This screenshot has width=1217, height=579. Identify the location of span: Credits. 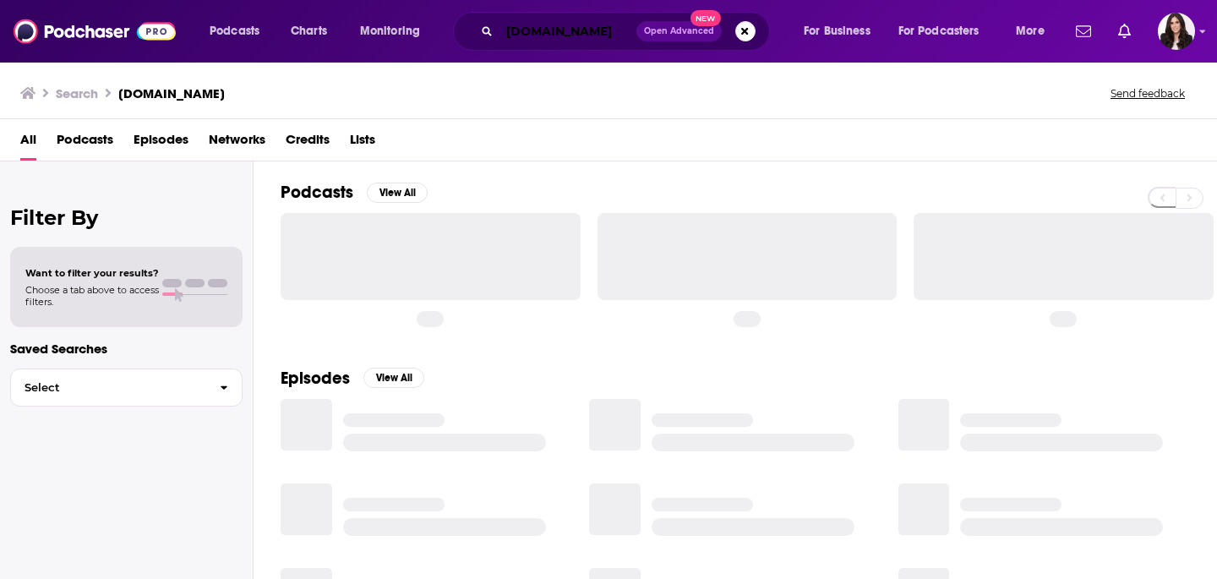
(308, 143).